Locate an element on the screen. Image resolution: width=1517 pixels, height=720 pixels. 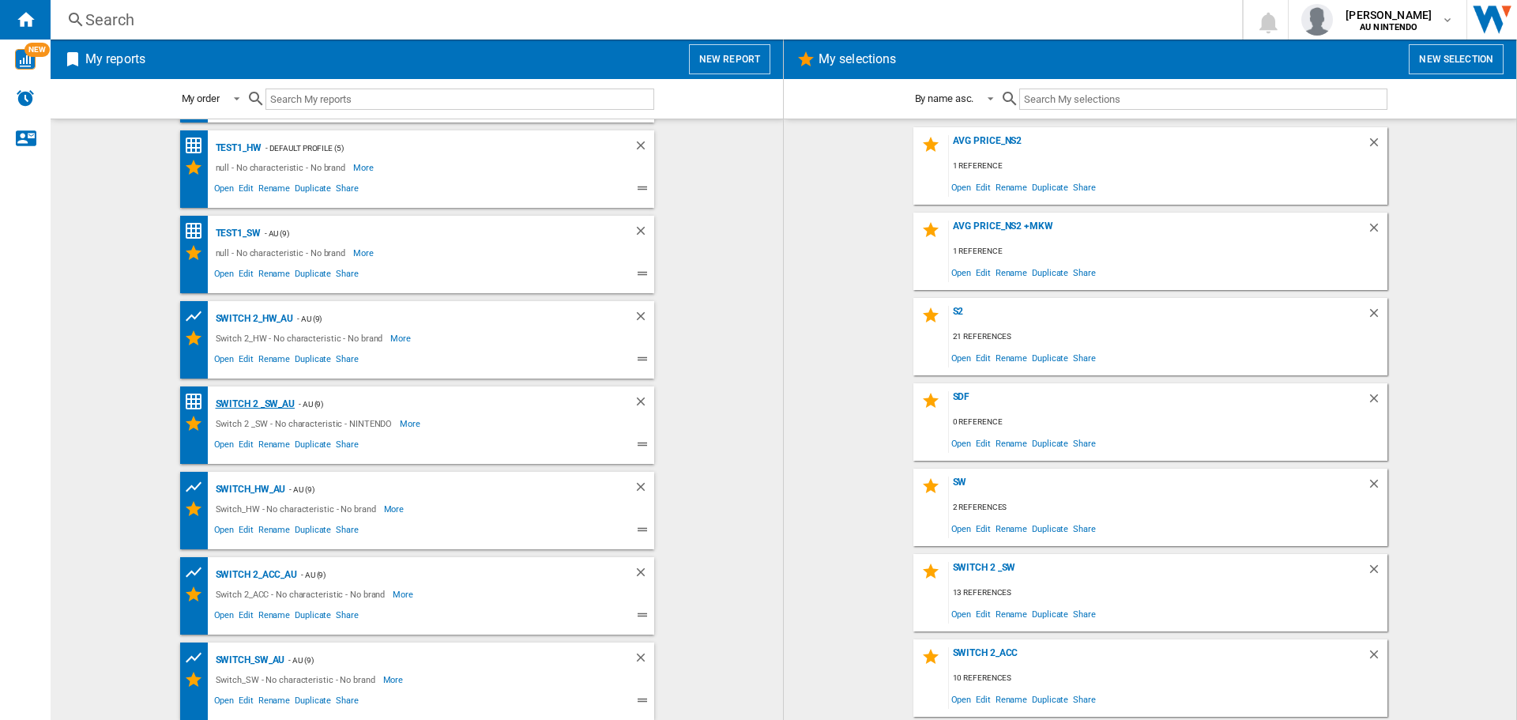
div: test1_SW is located at coordinates (236, 233).